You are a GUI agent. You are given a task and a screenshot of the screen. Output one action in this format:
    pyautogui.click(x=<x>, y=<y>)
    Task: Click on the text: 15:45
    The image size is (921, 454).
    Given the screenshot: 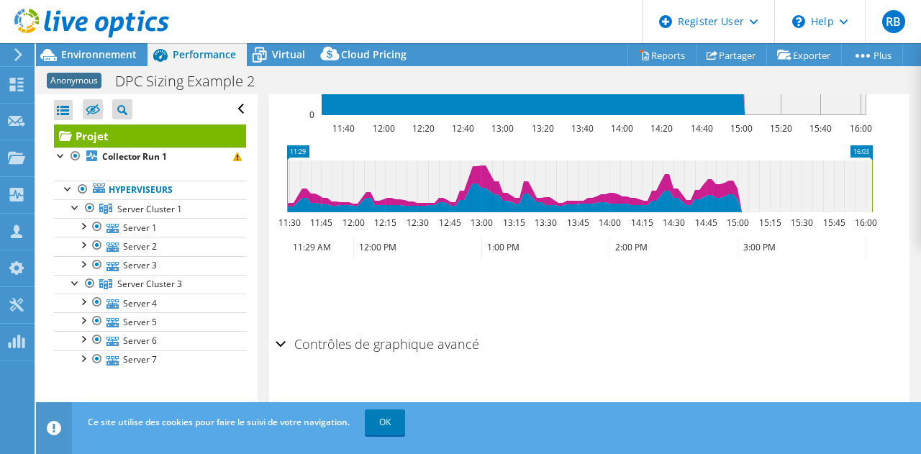 What is the action you would take?
    pyautogui.click(x=833, y=222)
    